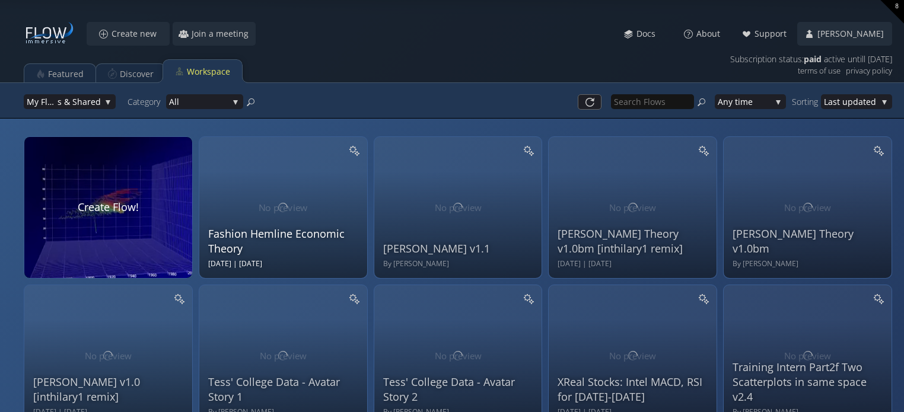  What do you see at coordinates (208, 72) in the screenshot?
I see `div: Workspace` at bounding box center [208, 72].